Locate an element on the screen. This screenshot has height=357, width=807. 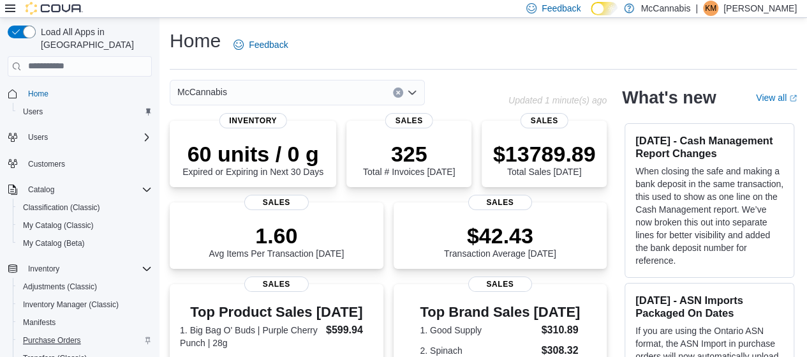
img: Cova is located at coordinates (54, 8).